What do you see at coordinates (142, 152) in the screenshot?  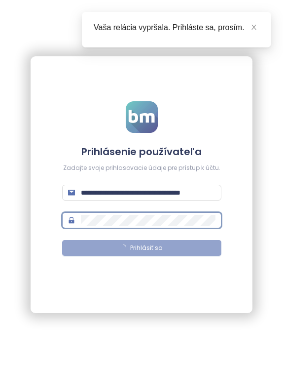 I see `h4: Prihlásenie používateľa` at bounding box center [142, 152].